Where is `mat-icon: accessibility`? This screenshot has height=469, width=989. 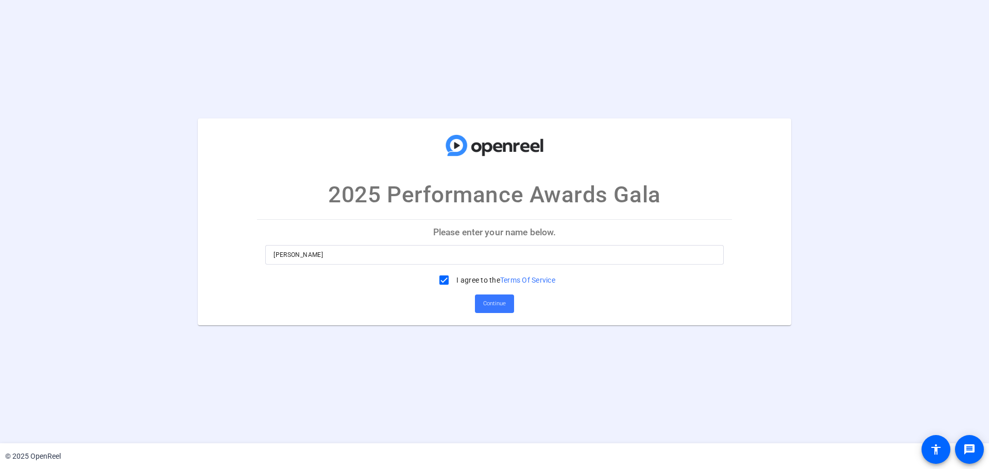 mat-icon: accessibility is located at coordinates (936, 450).